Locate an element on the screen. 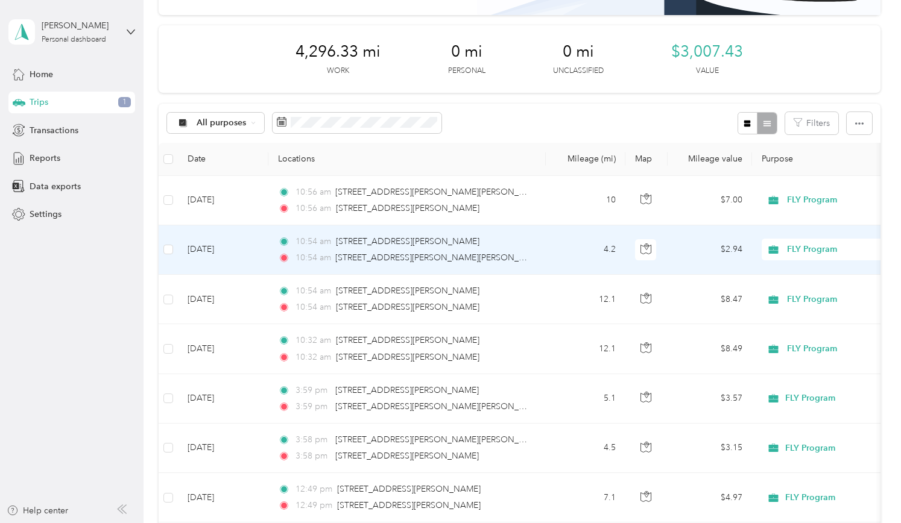  th: Mileage (mi) is located at coordinates (585, 159).